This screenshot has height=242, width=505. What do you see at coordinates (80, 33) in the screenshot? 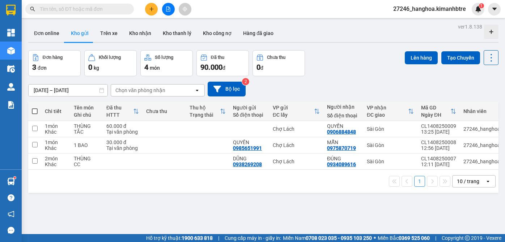
I see `button: Kho gửi` at bounding box center [80, 33].